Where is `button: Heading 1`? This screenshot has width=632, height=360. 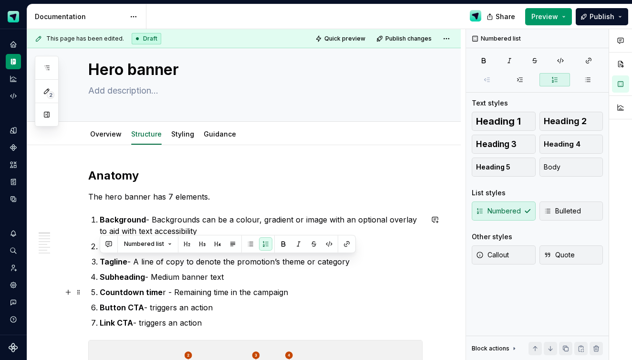 button: Heading 1 is located at coordinates (504, 121).